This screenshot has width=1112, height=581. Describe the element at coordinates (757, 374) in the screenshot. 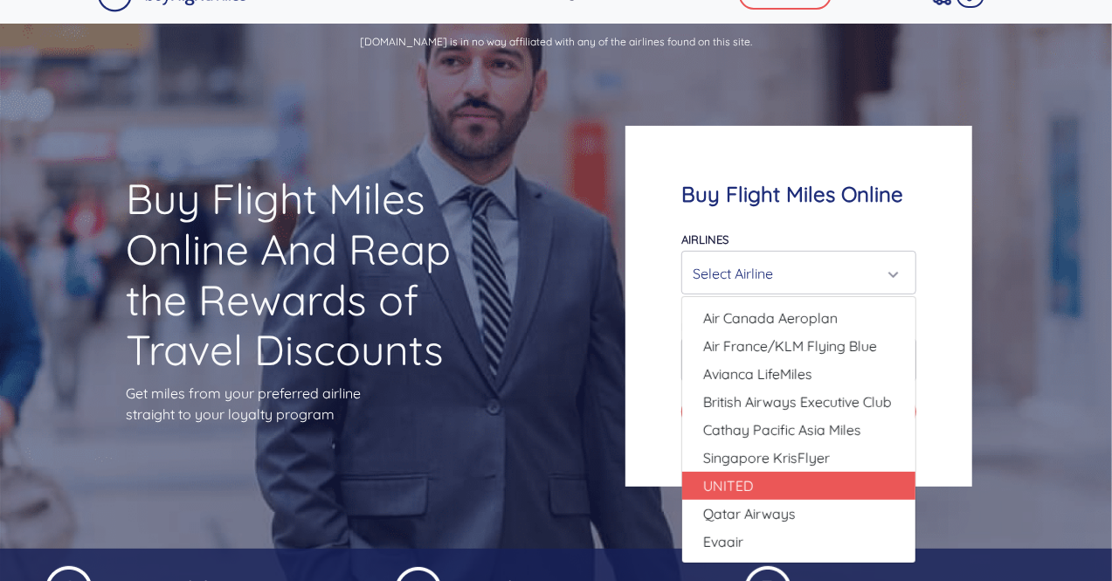

I see `span: Avianca LifeMiles` at that location.